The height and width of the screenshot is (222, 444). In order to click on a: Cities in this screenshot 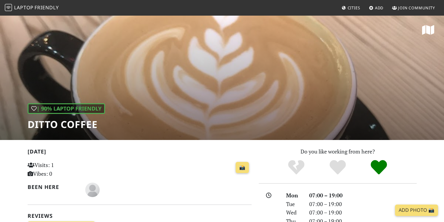, I will do `click(351, 8)`.